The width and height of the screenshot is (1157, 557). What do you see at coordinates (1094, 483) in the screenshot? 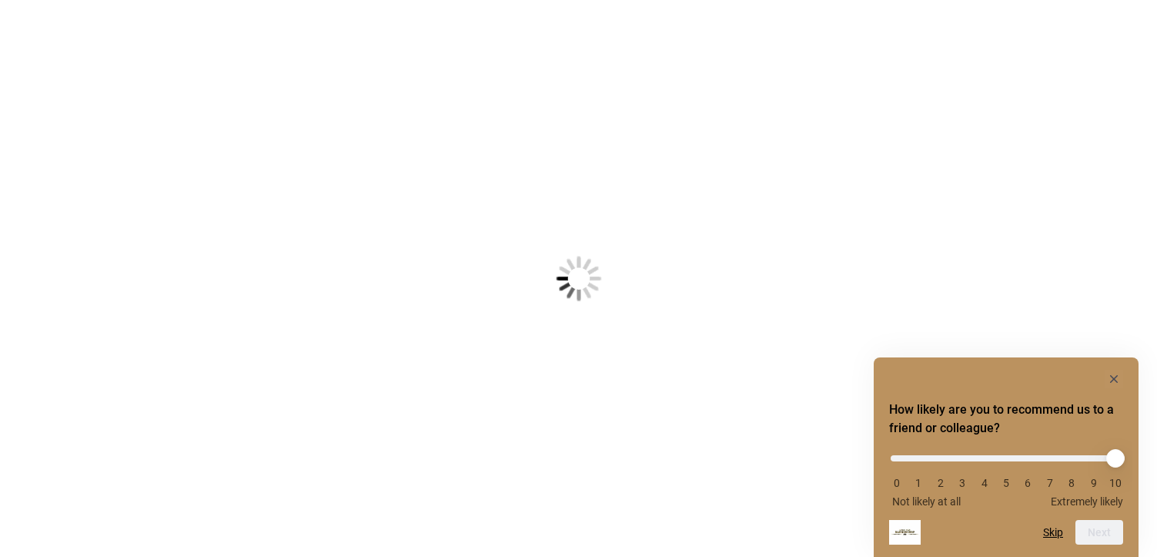
I see `li: 9` at bounding box center [1094, 483].